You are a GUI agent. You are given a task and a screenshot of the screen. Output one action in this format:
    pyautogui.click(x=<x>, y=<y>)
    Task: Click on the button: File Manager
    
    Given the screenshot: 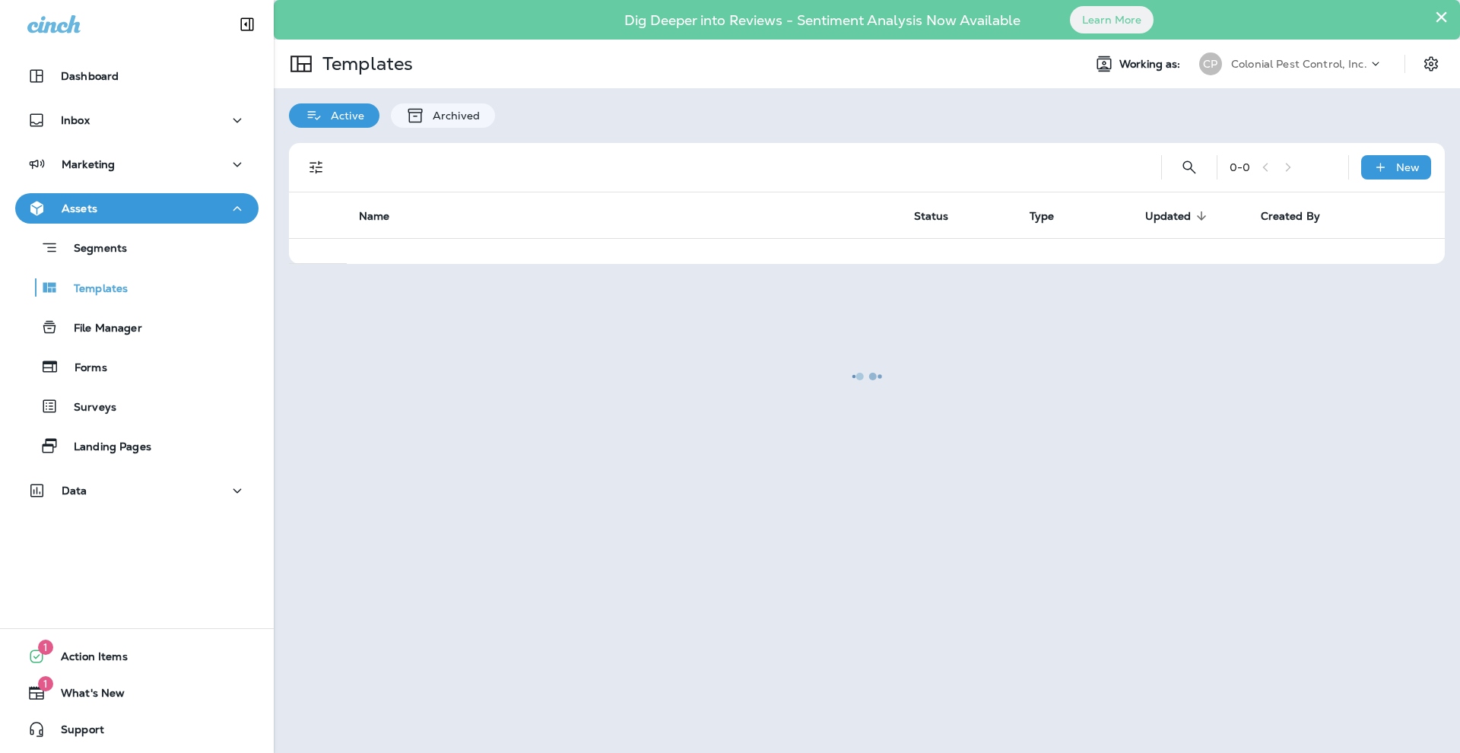 What is the action you would take?
    pyautogui.click(x=137, y=327)
    